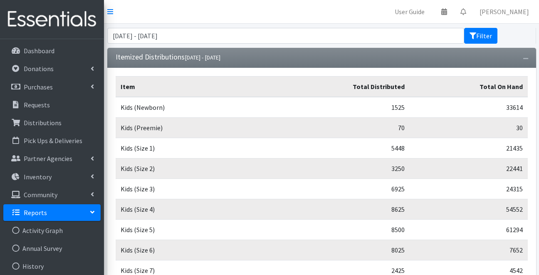 The height and width of the screenshot is (275, 539). What do you see at coordinates (37, 105) in the screenshot?
I see `p: Requests` at bounding box center [37, 105].